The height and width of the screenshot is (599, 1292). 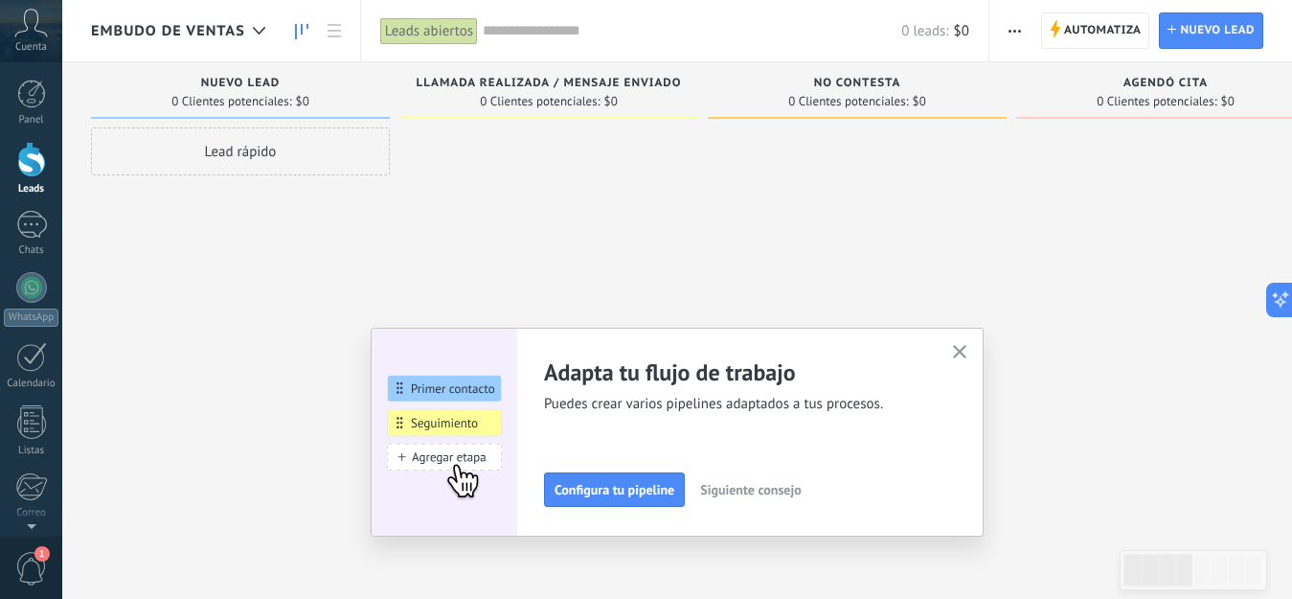 What do you see at coordinates (42, 554) in the screenshot?
I see `span: 1` at bounding box center [42, 554].